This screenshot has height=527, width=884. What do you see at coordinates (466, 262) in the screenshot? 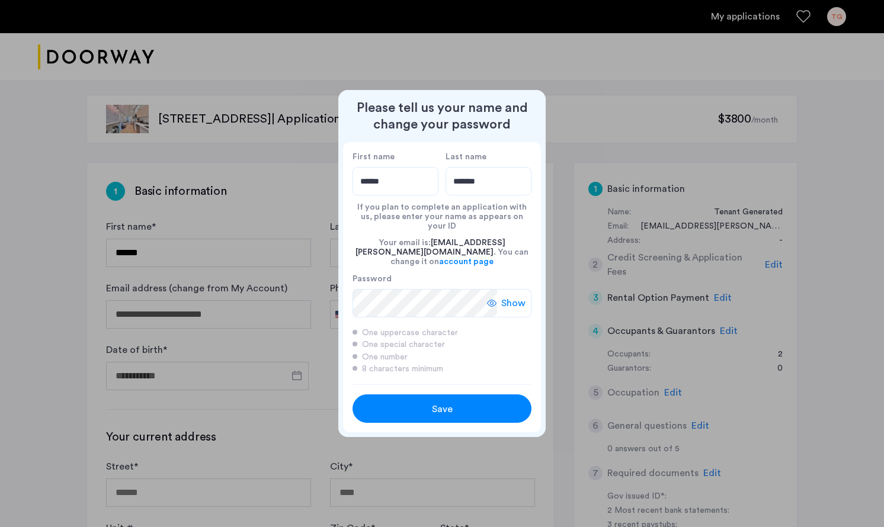
I see `a: account page` at bounding box center [466, 262].